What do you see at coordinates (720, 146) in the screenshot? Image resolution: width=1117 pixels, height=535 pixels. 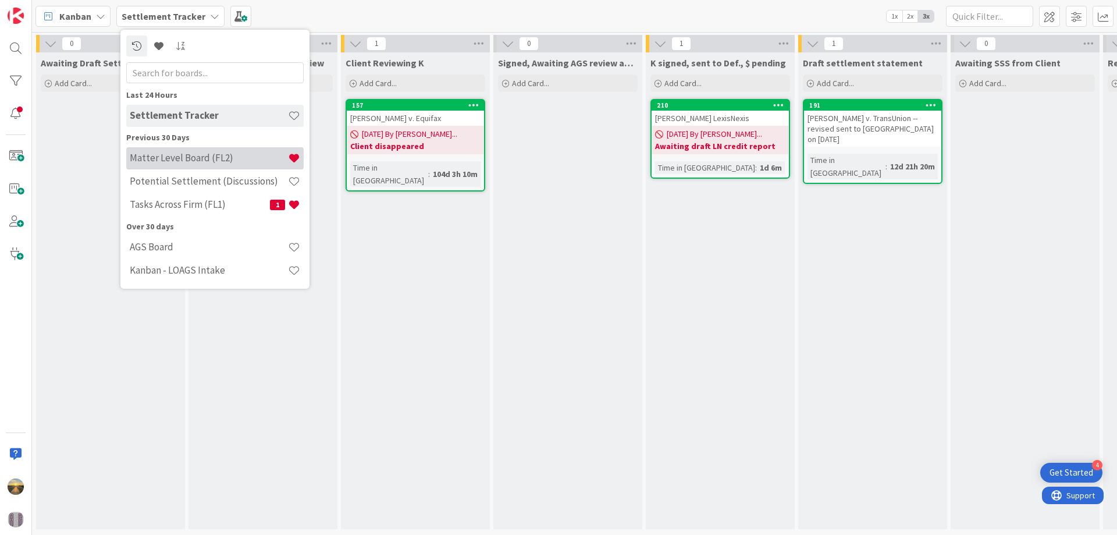 I see `b: Awaiting draft LN credit report` at bounding box center [720, 146].